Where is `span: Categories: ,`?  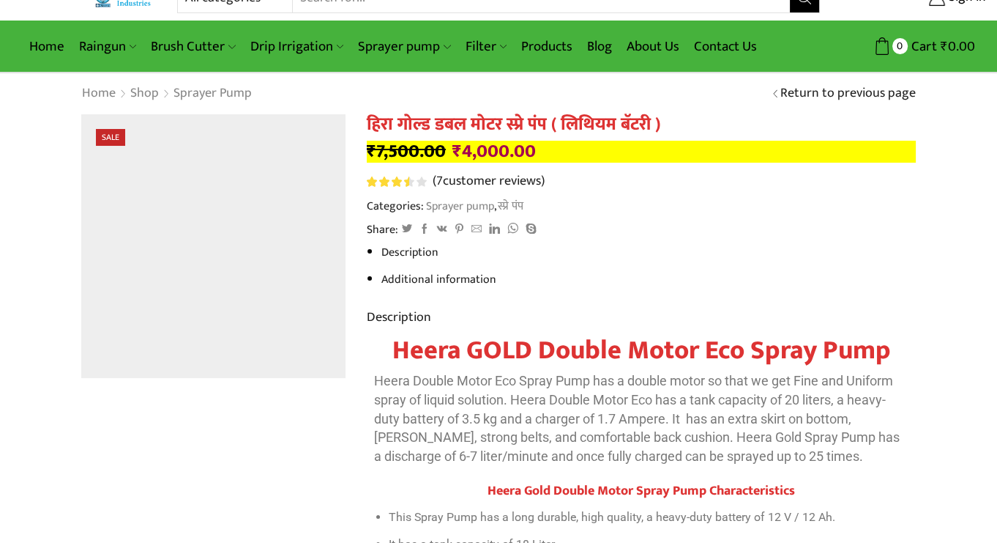 span: Categories: , is located at coordinates (445, 206).